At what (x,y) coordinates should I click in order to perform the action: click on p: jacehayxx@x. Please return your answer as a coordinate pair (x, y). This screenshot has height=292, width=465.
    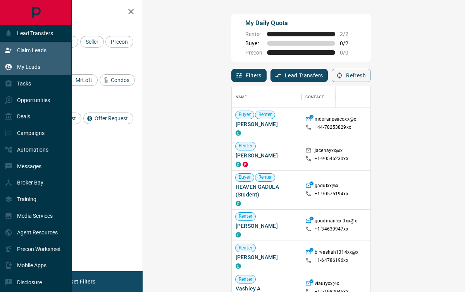
    Looking at the image, I should click on (328, 151).